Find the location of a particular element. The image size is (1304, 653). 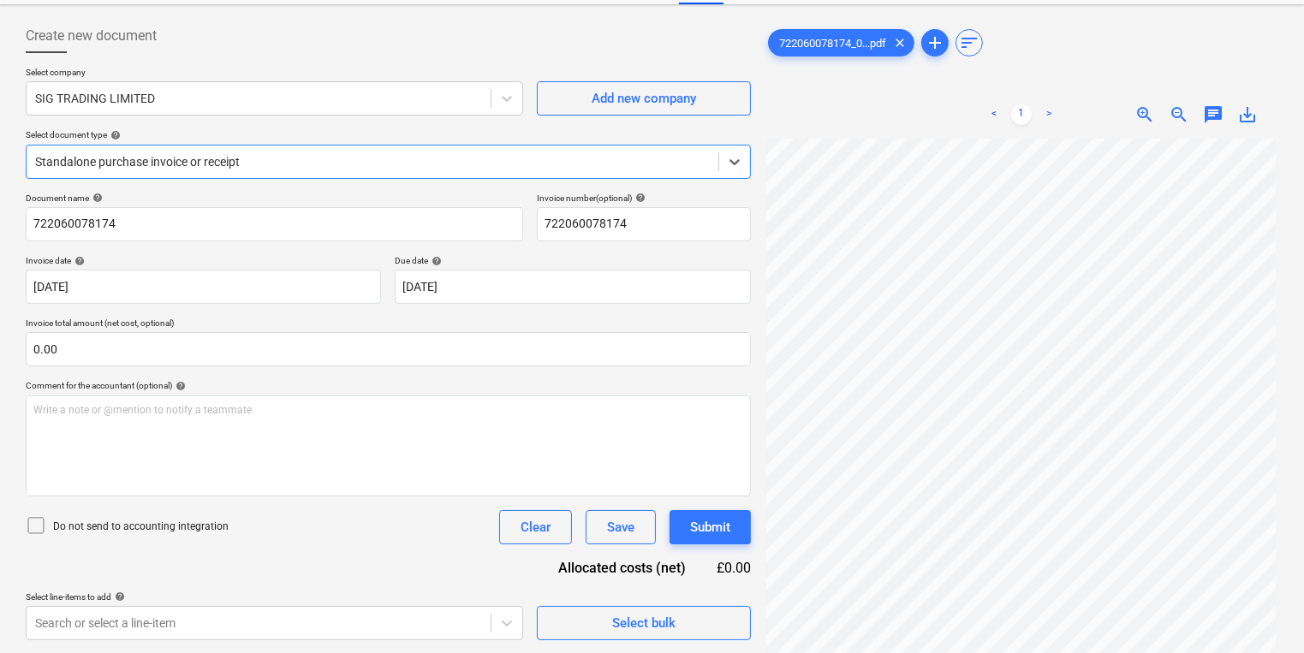

span: add is located at coordinates (935, 43).